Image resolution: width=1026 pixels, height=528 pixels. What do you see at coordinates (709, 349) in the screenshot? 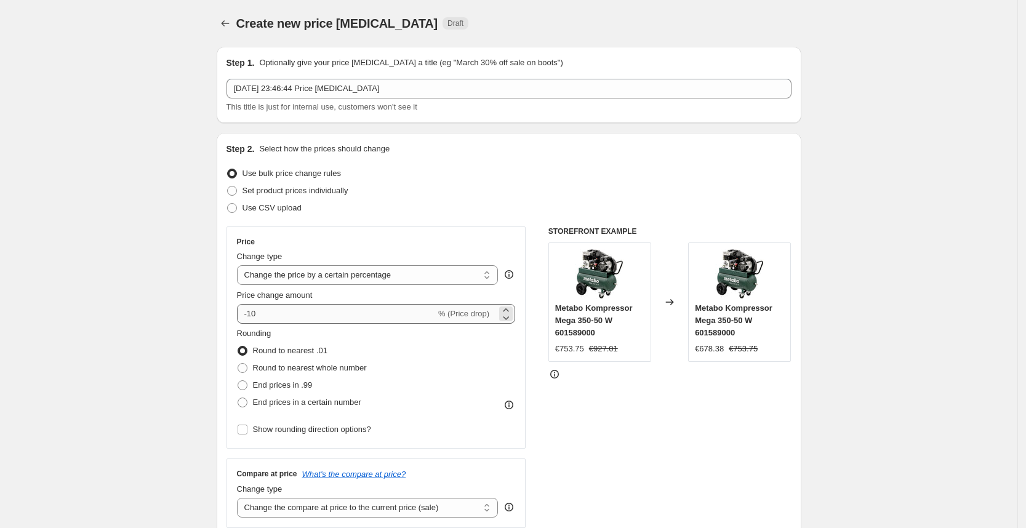
I see `div: €678.38` at bounding box center [709, 349].